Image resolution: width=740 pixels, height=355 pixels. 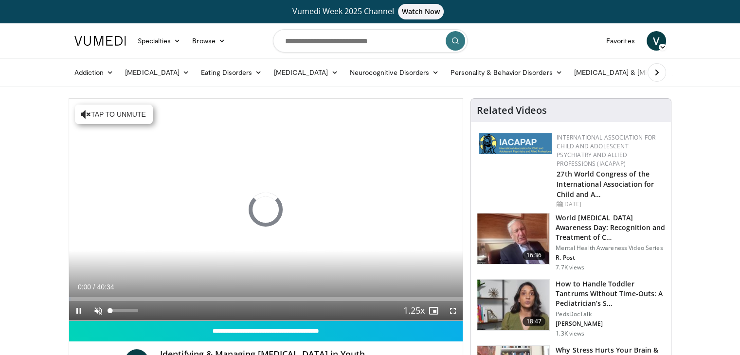 I want to click on button: Unmute, so click(x=98, y=311).